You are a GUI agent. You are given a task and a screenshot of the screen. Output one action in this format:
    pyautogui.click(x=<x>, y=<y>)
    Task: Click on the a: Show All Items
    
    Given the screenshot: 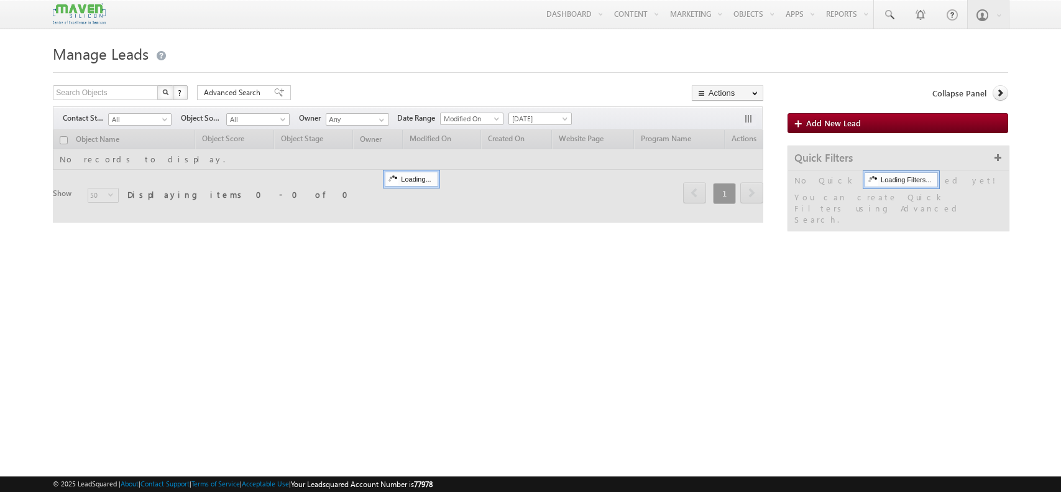 What is the action you would take?
    pyautogui.click(x=380, y=120)
    